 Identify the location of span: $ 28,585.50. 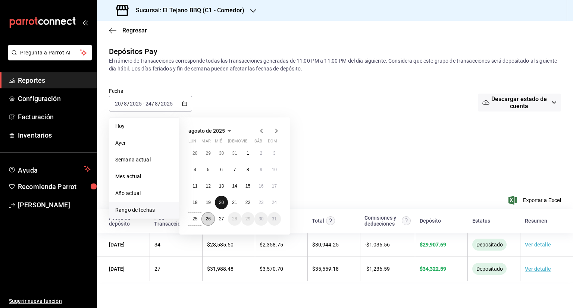
(220, 245).